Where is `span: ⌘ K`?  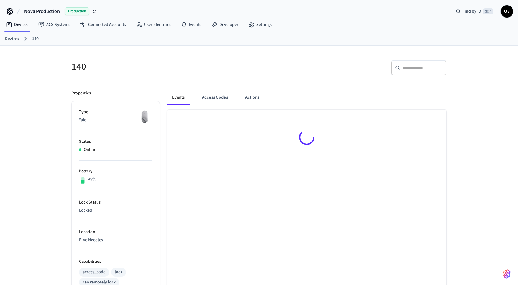
span: ⌘ K is located at coordinates (488, 11).